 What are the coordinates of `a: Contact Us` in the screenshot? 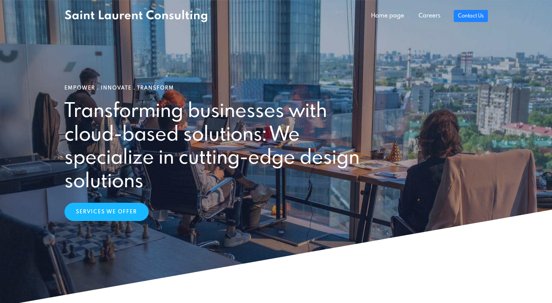 It's located at (471, 16).